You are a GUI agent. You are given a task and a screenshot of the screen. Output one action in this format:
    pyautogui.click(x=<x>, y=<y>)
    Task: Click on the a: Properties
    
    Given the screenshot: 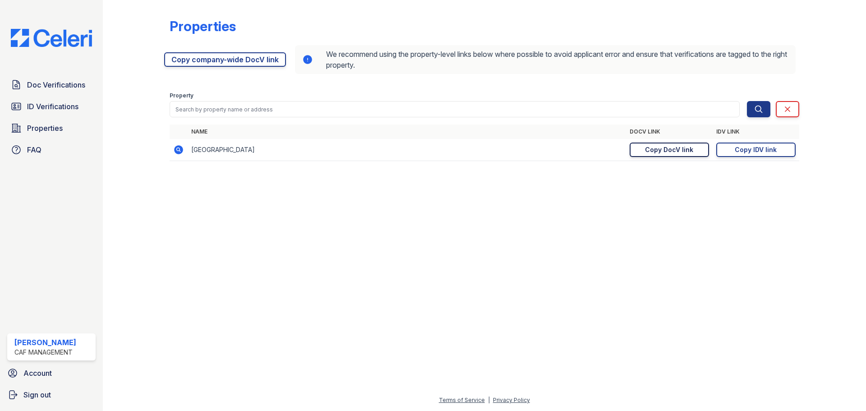 What is the action you would take?
    pyautogui.click(x=51, y=128)
    